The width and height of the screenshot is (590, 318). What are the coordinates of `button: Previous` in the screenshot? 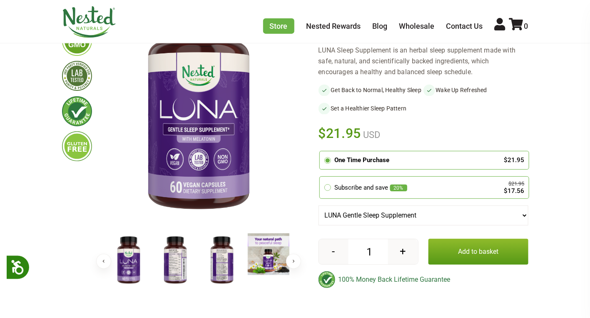 It's located at (104, 261).